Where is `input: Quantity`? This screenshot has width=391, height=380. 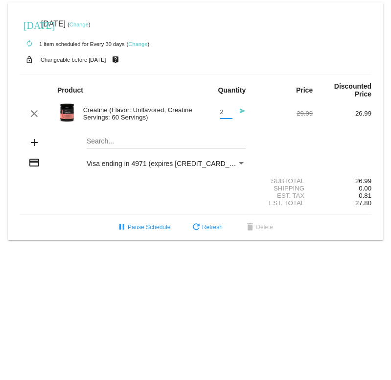 input: Quantity is located at coordinates (226, 112).